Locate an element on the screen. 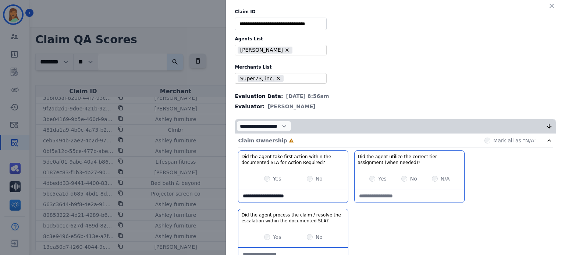 This screenshot has width=565, height=255. label: Claim ID is located at coordinates (395, 12).